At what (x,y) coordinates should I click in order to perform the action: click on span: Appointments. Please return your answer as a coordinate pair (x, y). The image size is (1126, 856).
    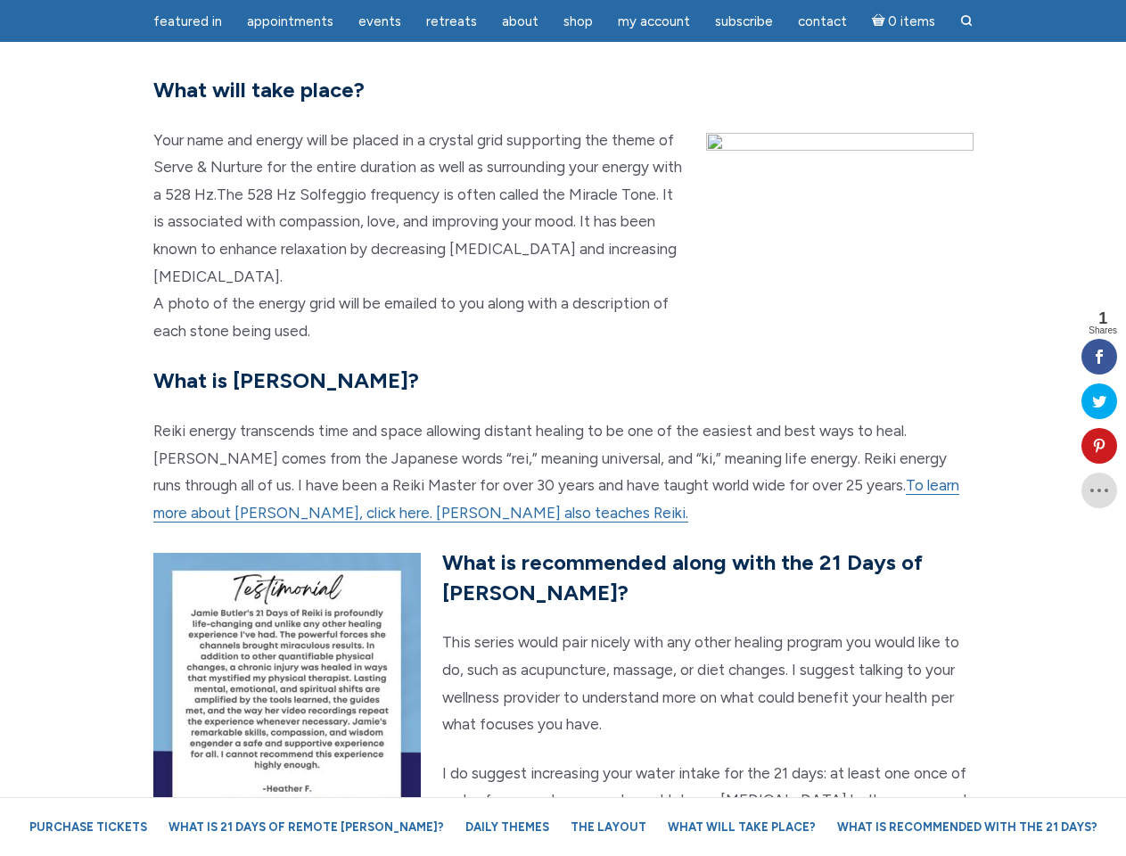
    Looking at the image, I should click on (290, 21).